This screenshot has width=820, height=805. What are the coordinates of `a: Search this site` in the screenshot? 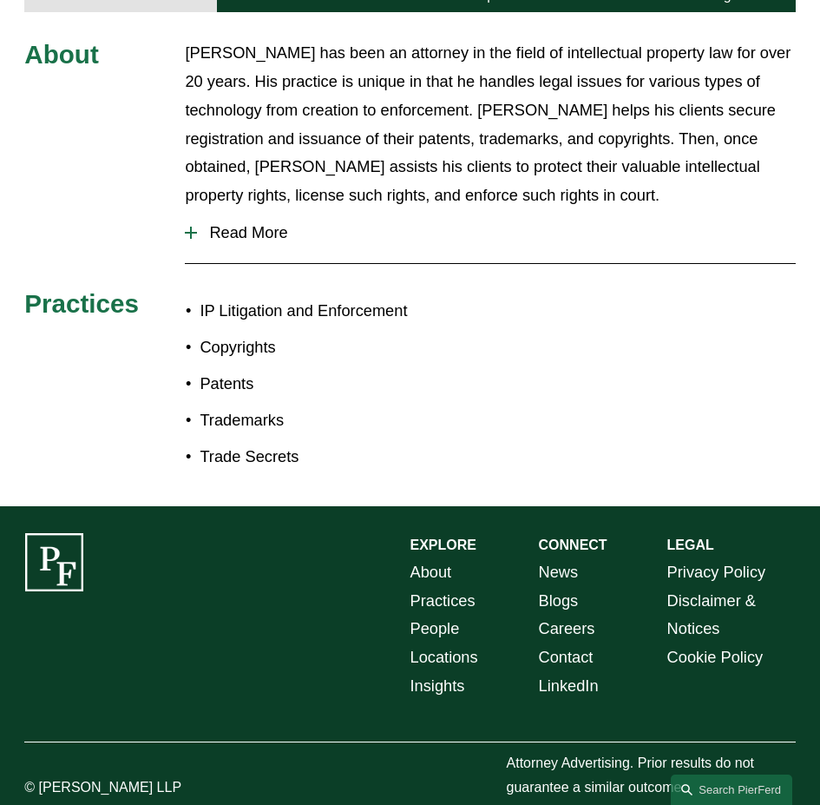 It's located at (732, 789).